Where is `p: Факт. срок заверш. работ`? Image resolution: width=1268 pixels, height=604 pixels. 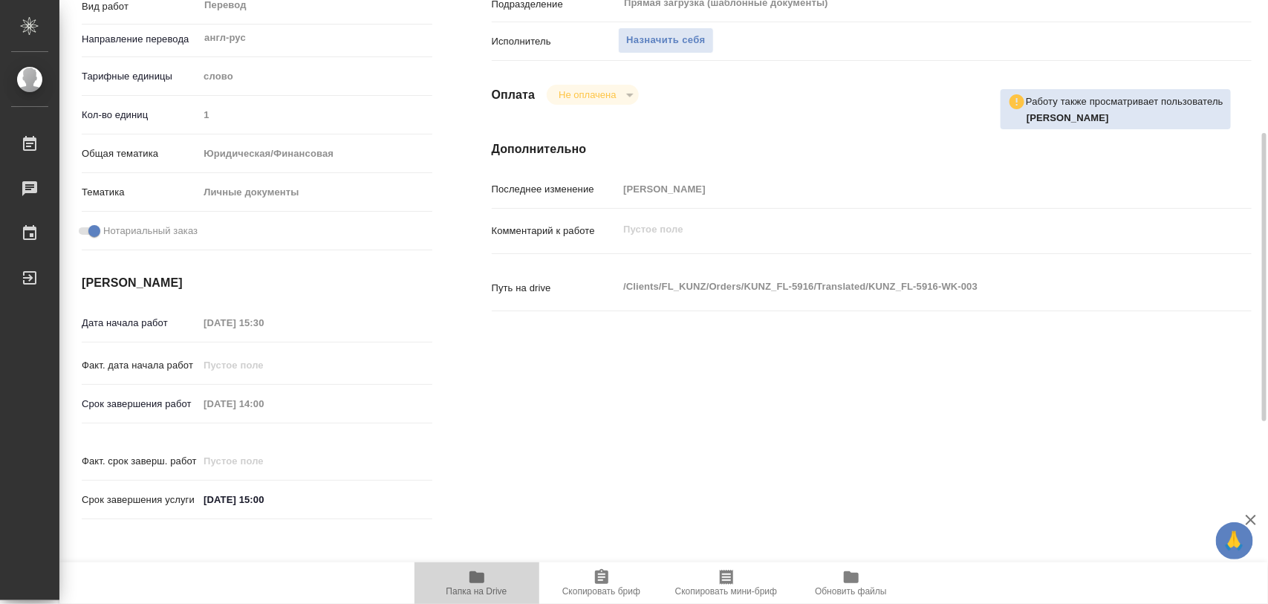 p: Факт. срок заверш. работ is located at coordinates (140, 461).